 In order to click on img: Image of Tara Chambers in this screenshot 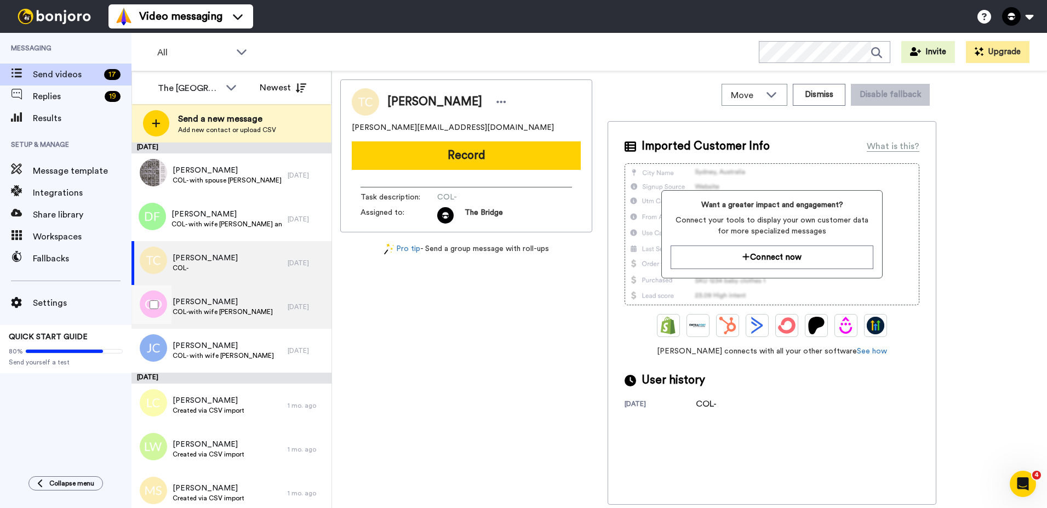, I will do `click(366, 102)`.